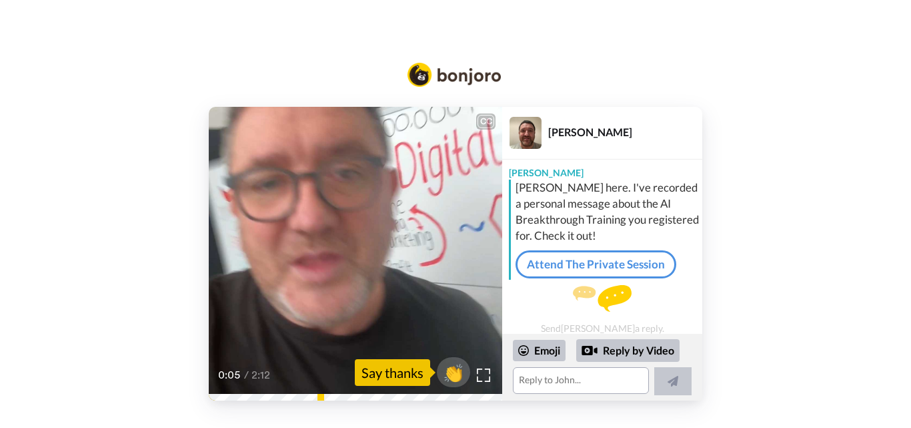  What do you see at coordinates (602, 298) in the screenshot?
I see `img: message.svg` at bounding box center [602, 298].